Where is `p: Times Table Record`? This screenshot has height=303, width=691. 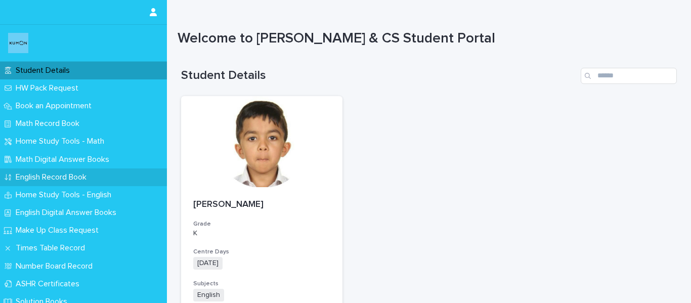
p: Times Table Record is located at coordinates (52, 248).